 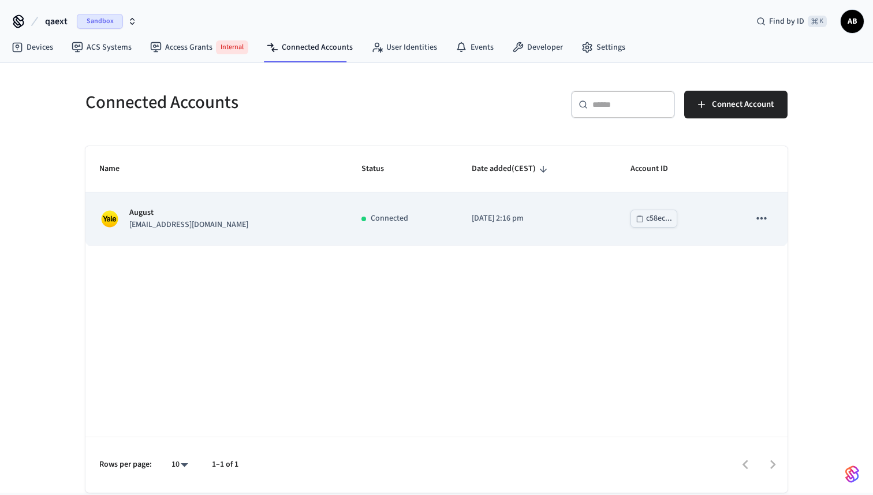 What do you see at coordinates (743, 105) in the screenshot?
I see `span: Connect Account` at bounding box center [743, 105].